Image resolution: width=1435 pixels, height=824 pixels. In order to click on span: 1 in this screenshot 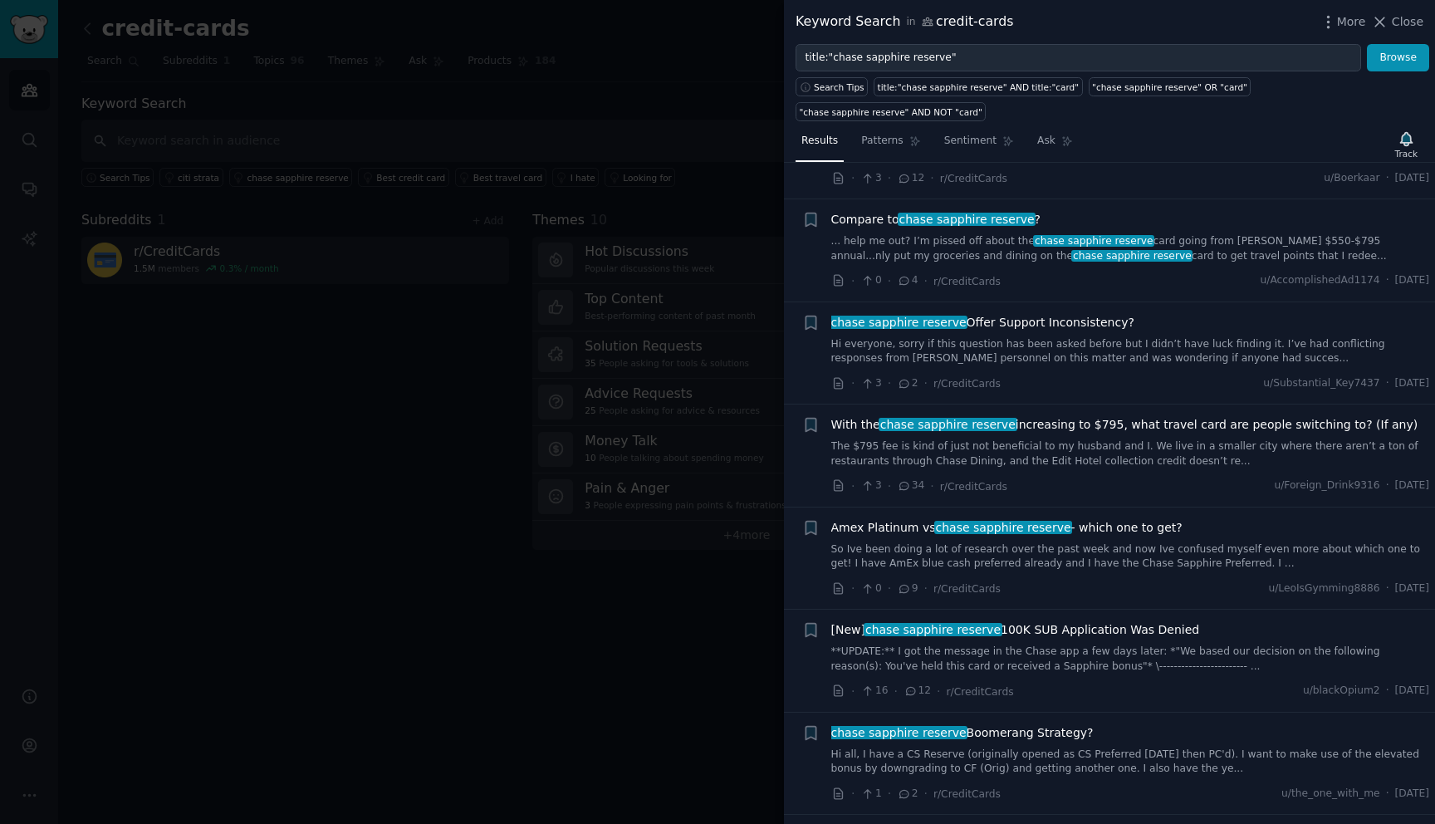, I will do `click(870, 794)`.